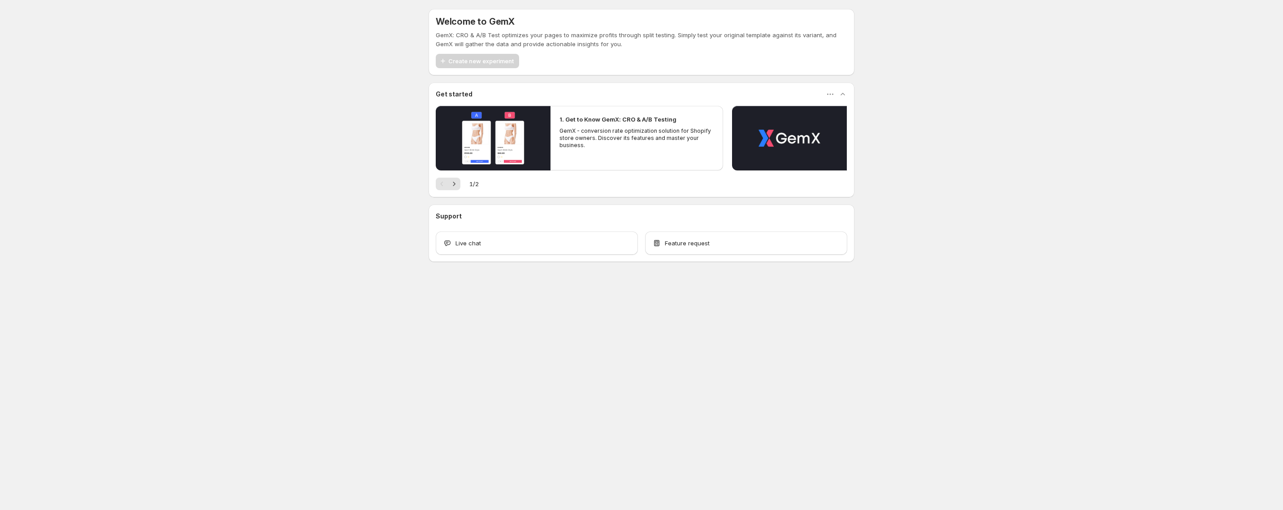  I want to click on span: Live chat, so click(468, 243).